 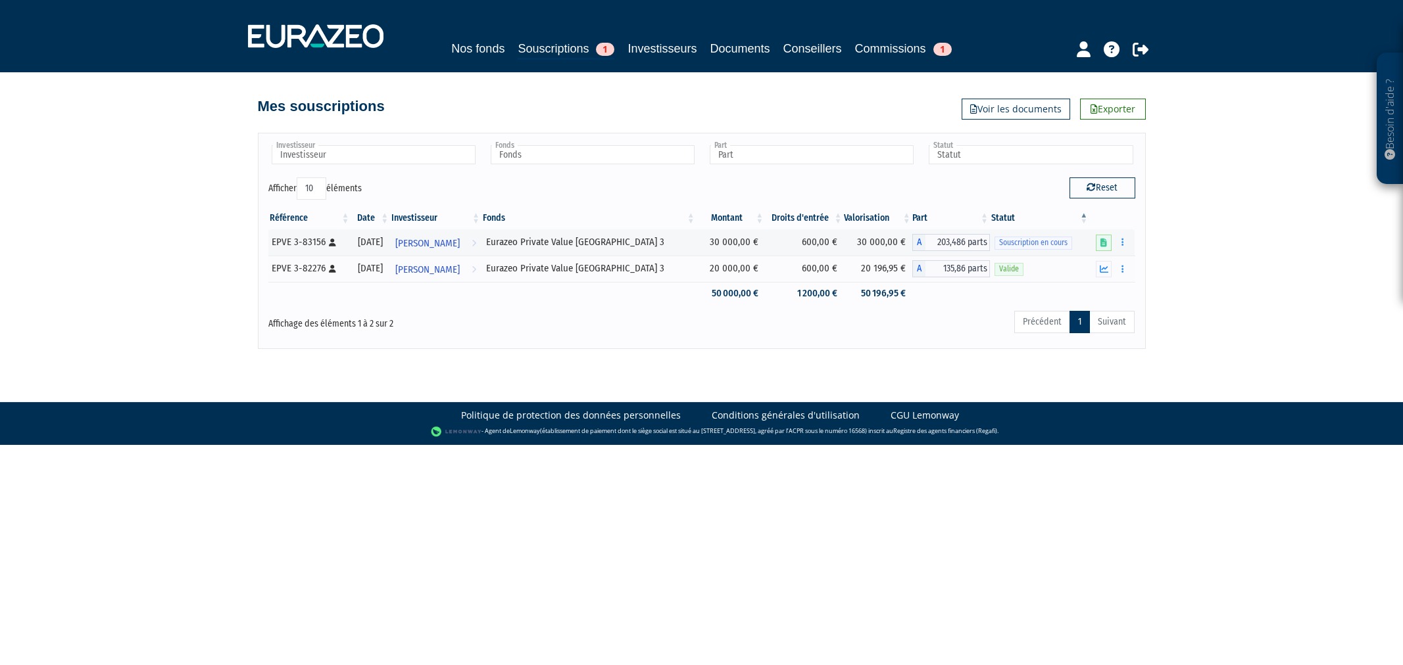 I want to click on a: Nos fonds, so click(x=477, y=49).